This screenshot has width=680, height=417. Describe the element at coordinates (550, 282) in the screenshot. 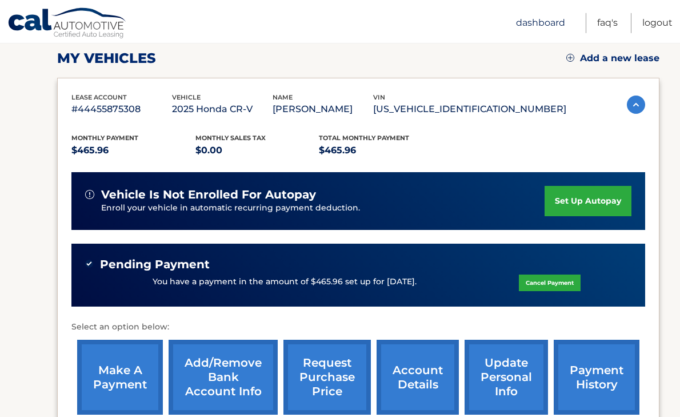

I see `a: Cancel Payment` at that location.